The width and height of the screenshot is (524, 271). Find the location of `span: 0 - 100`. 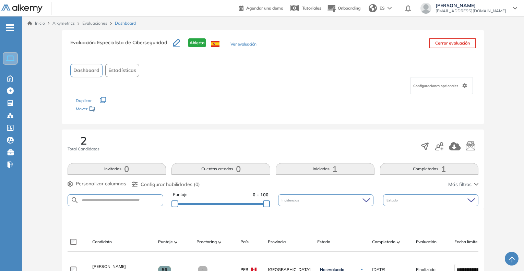

span: 0 - 100 is located at coordinates (261, 195).